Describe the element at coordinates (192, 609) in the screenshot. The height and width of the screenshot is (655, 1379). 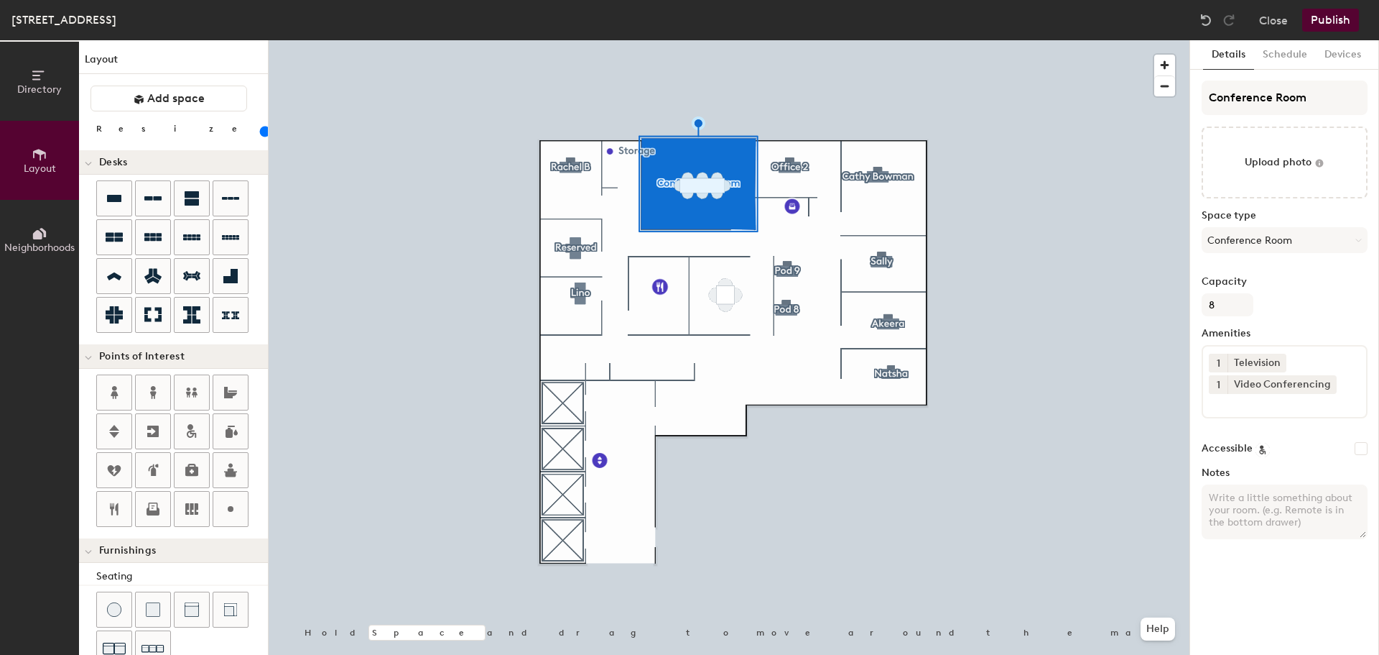
I see `img: Couch (middle)` at that location.